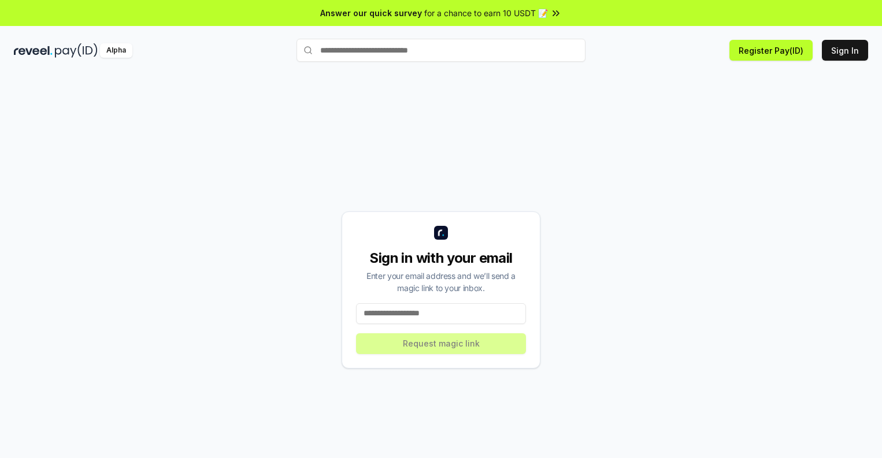  What do you see at coordinates (845, 50) in the screenshot?
I see `button: Sign In` at bounding box center [845, 50].